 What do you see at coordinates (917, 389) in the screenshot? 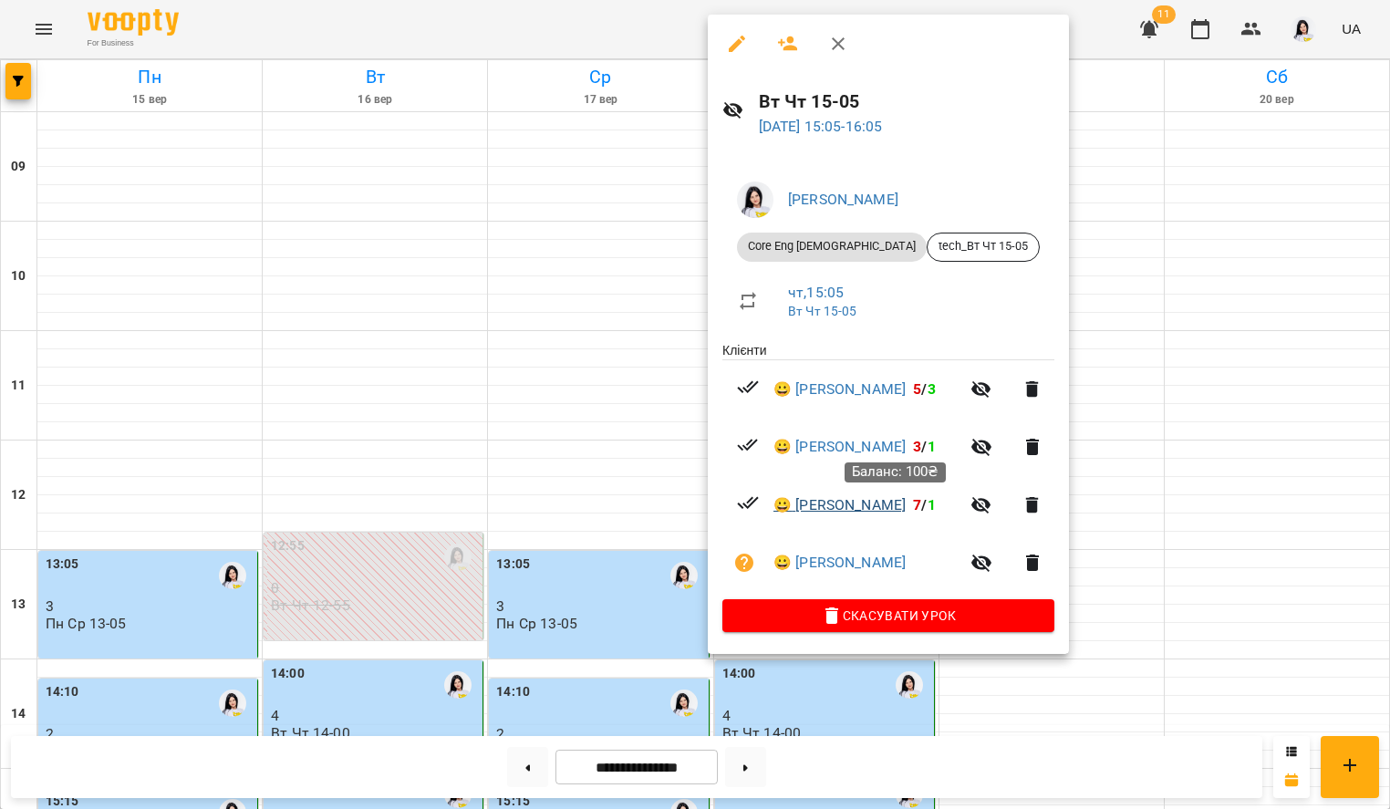
I see `span: 5` at bounding box center [917, 389].